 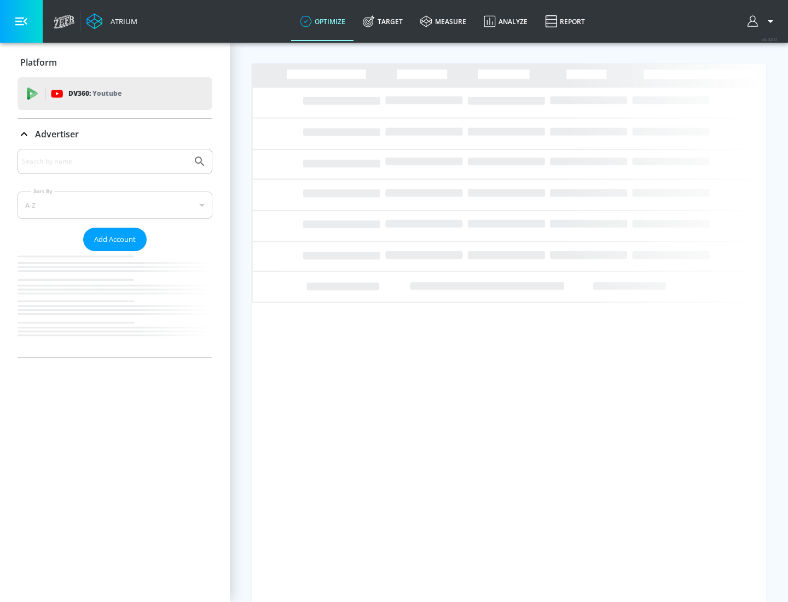 What do you see at coordinates (104, 161) in the screenshot?
I see `input: Search by name` at bounding box center [104, 161].